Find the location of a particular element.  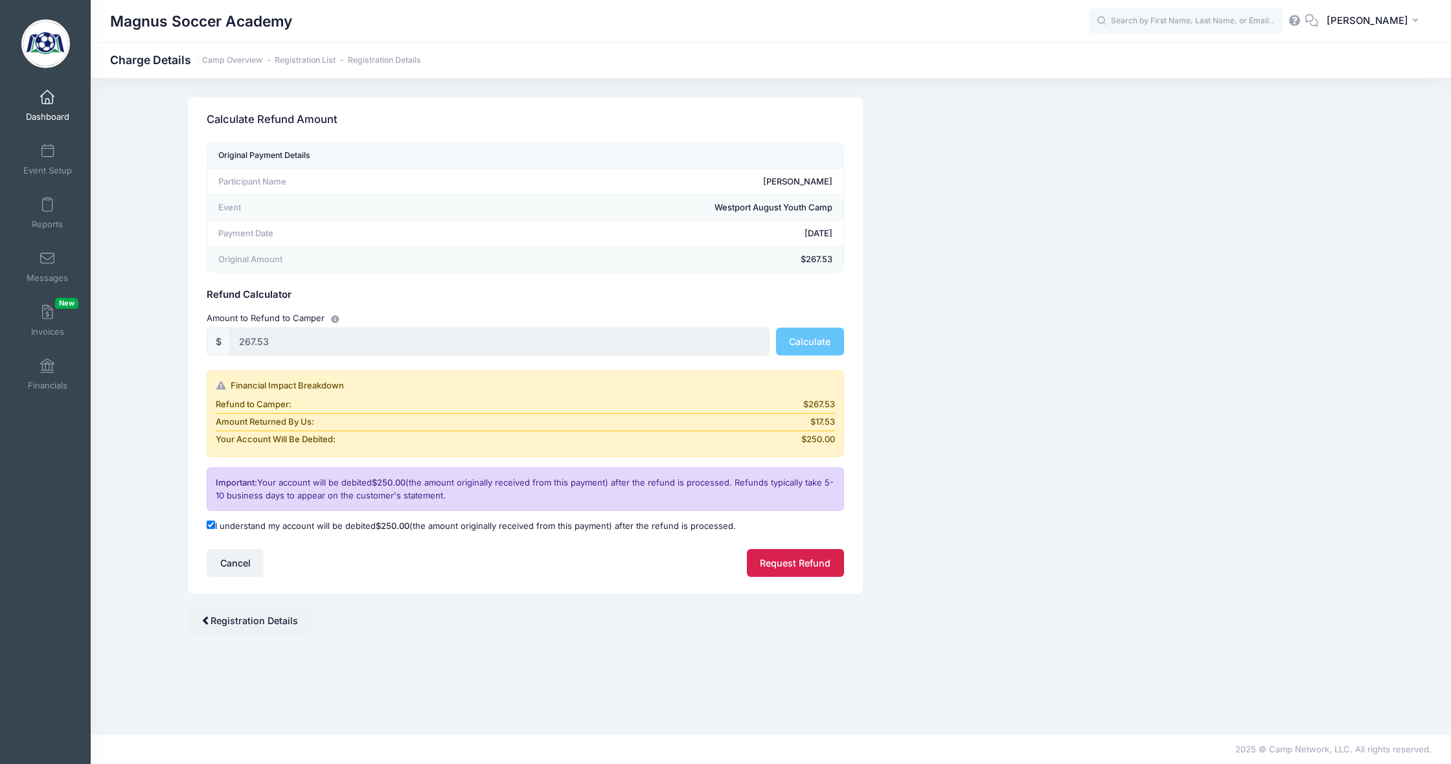

h3: Calculate Refund Amount is located at coordinates (272, 120).